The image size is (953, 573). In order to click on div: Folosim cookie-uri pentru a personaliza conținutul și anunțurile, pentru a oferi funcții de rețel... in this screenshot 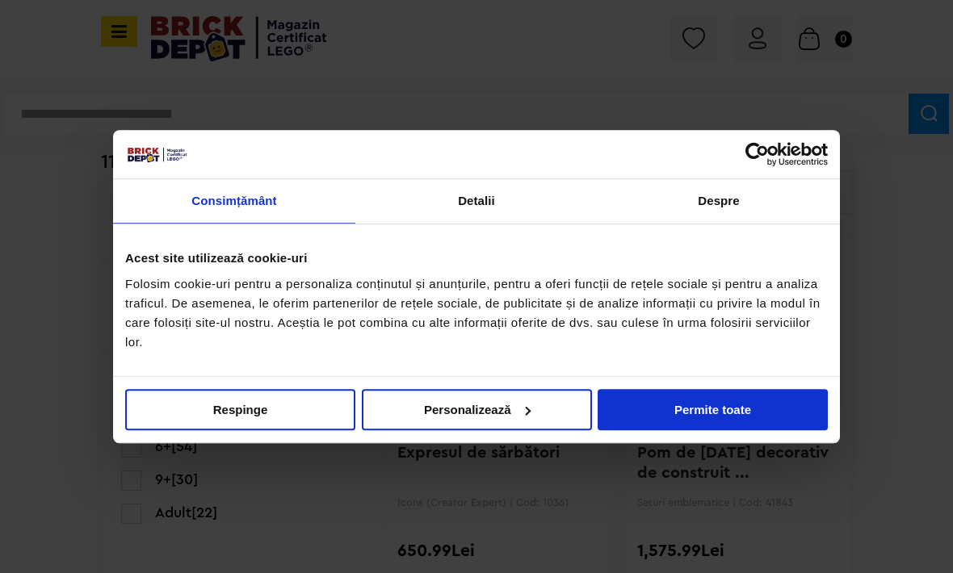, I will do `click(476, 313)`.